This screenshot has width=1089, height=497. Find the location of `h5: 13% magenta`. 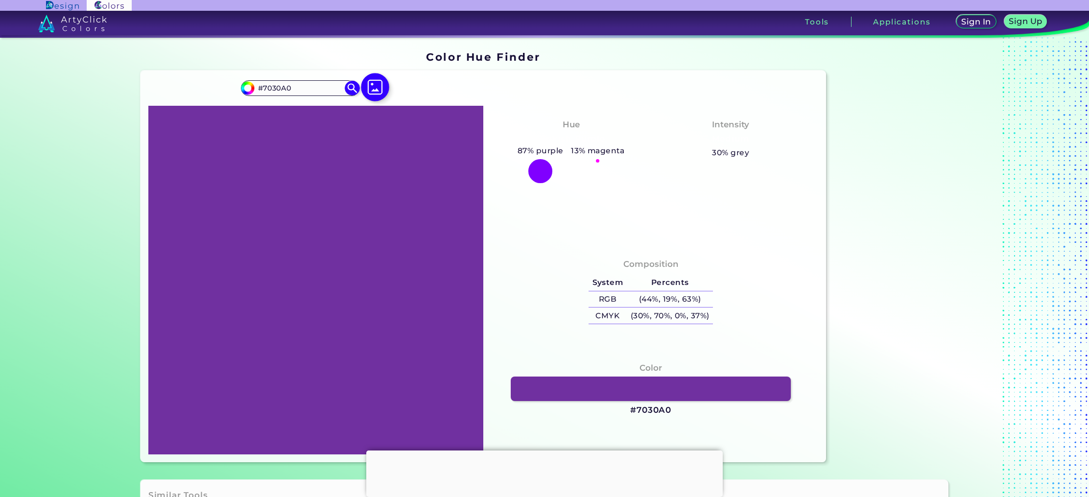

h5: 13% magenta is located at coordinates (597, 151).